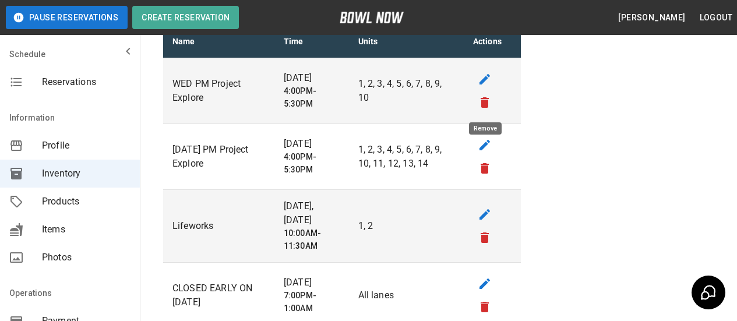 The width and height of the screenshot is (737, 321). I want to click on p: 1, 2, 3, 4, 5, 6, 7, 8, 9, 10, so click(406, 91).